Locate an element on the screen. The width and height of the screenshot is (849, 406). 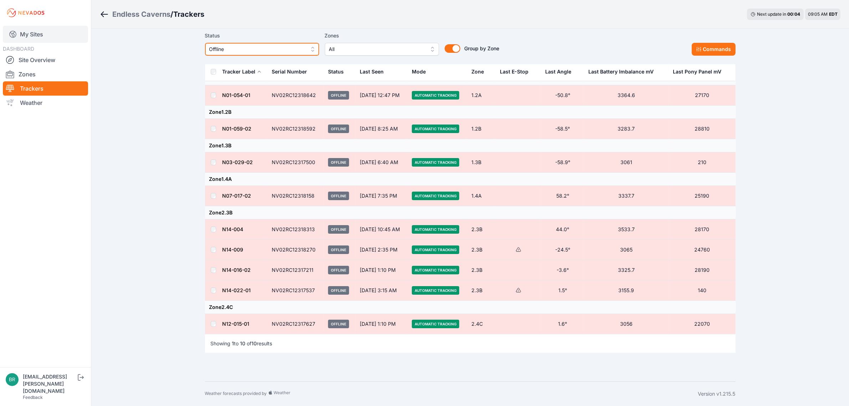
td: NV02RC12318313 is located at coordinates (296, 229).